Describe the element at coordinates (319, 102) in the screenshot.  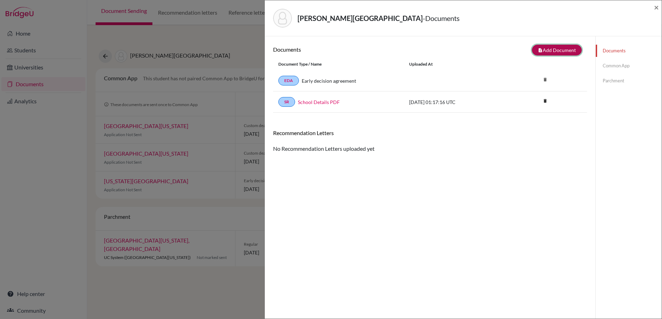
I see `a: School Details PDF` at that location.